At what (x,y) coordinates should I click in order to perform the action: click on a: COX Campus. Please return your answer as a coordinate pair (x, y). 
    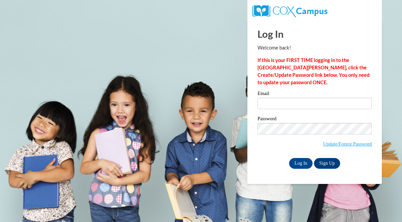
    Looking at the image, I should click on (290, 10).